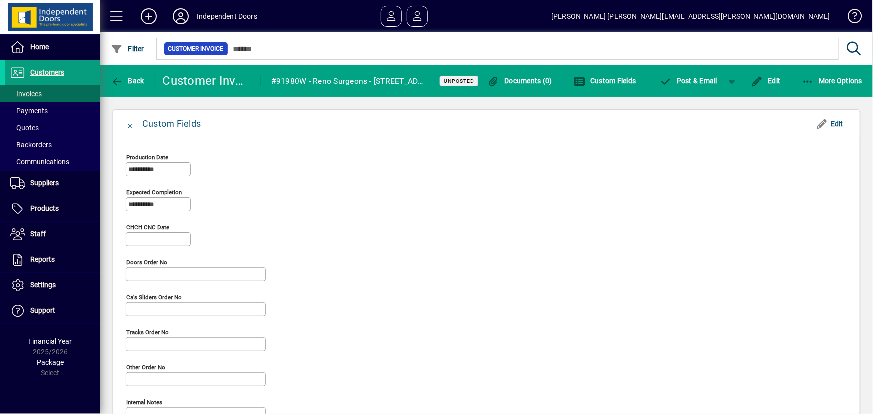  I want to click on div: Customer Invoice, so click(207, 81).